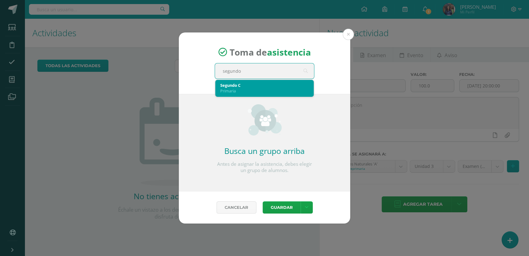 The height and width of the screenshot is (256, 529). Describe the element at coordinates (265, 151) in the screenshot. I see `h2: Busca un grupo arriba` at that location.